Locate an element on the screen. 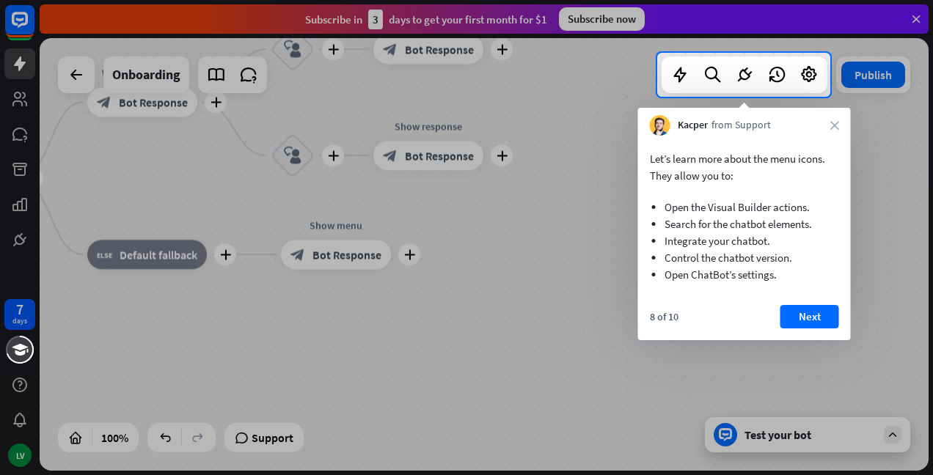 The width and height of the screenshot is (933, 475). i: close is located at coordinates (834, 125).